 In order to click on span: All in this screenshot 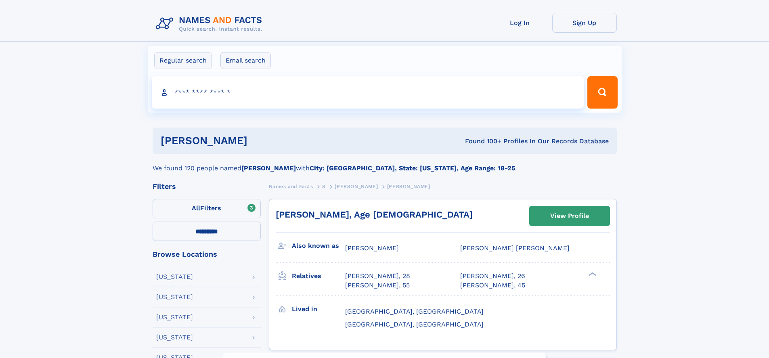, I will do `click(196, 208)`.